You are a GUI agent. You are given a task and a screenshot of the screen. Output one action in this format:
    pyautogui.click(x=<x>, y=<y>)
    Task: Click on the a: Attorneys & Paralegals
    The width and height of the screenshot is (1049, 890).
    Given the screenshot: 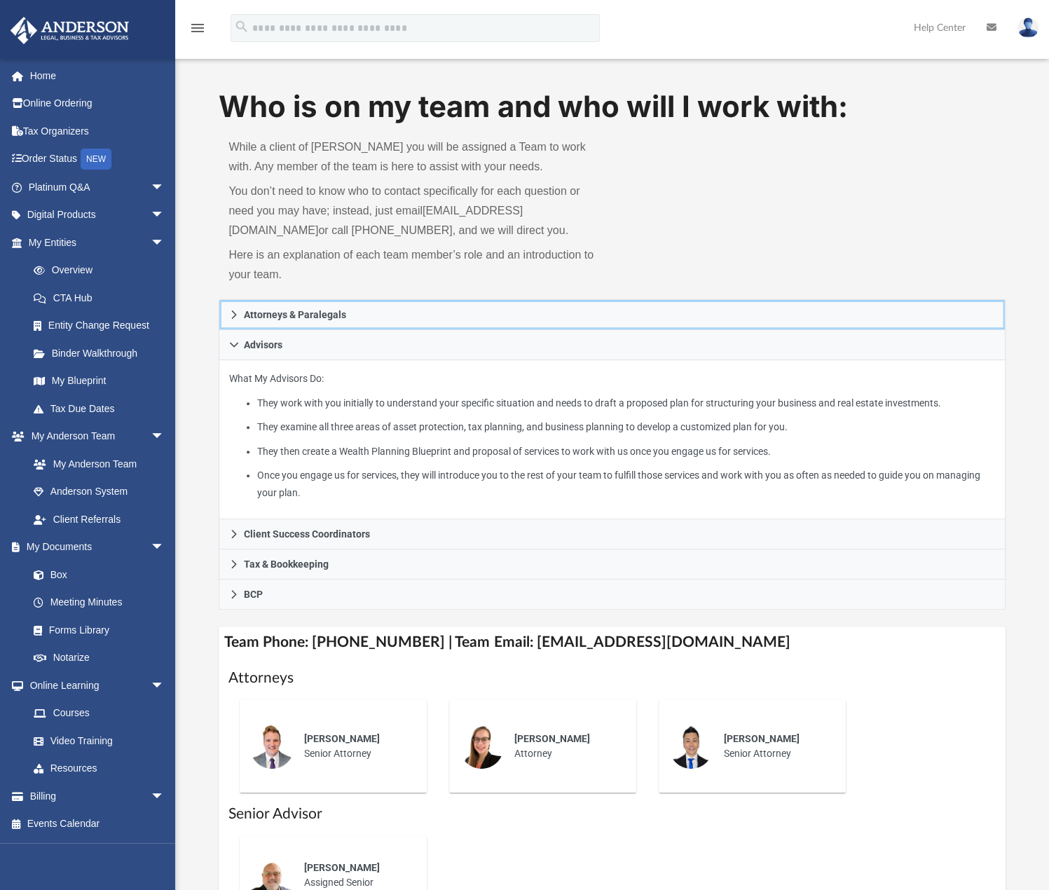 What is the action you would take?
    pyautogui.click(x=612, y=315)
    